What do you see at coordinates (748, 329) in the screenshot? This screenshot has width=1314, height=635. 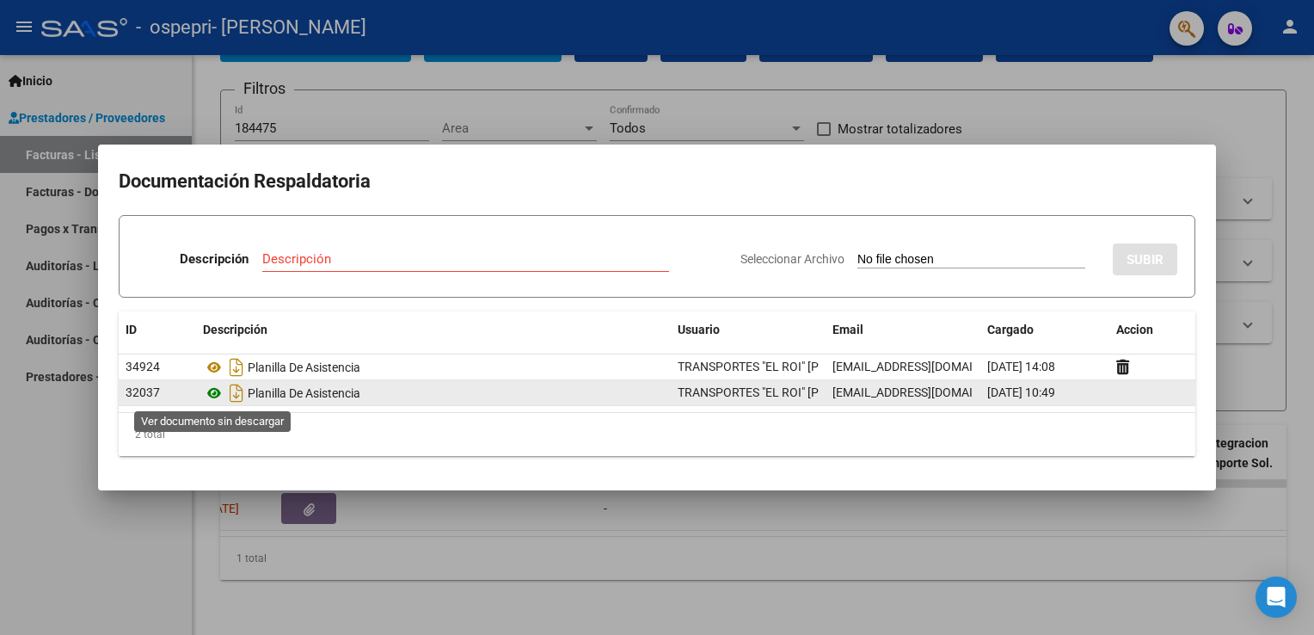 I see `datatable-header-cell: Usuario` at bounding box center [748, 329].